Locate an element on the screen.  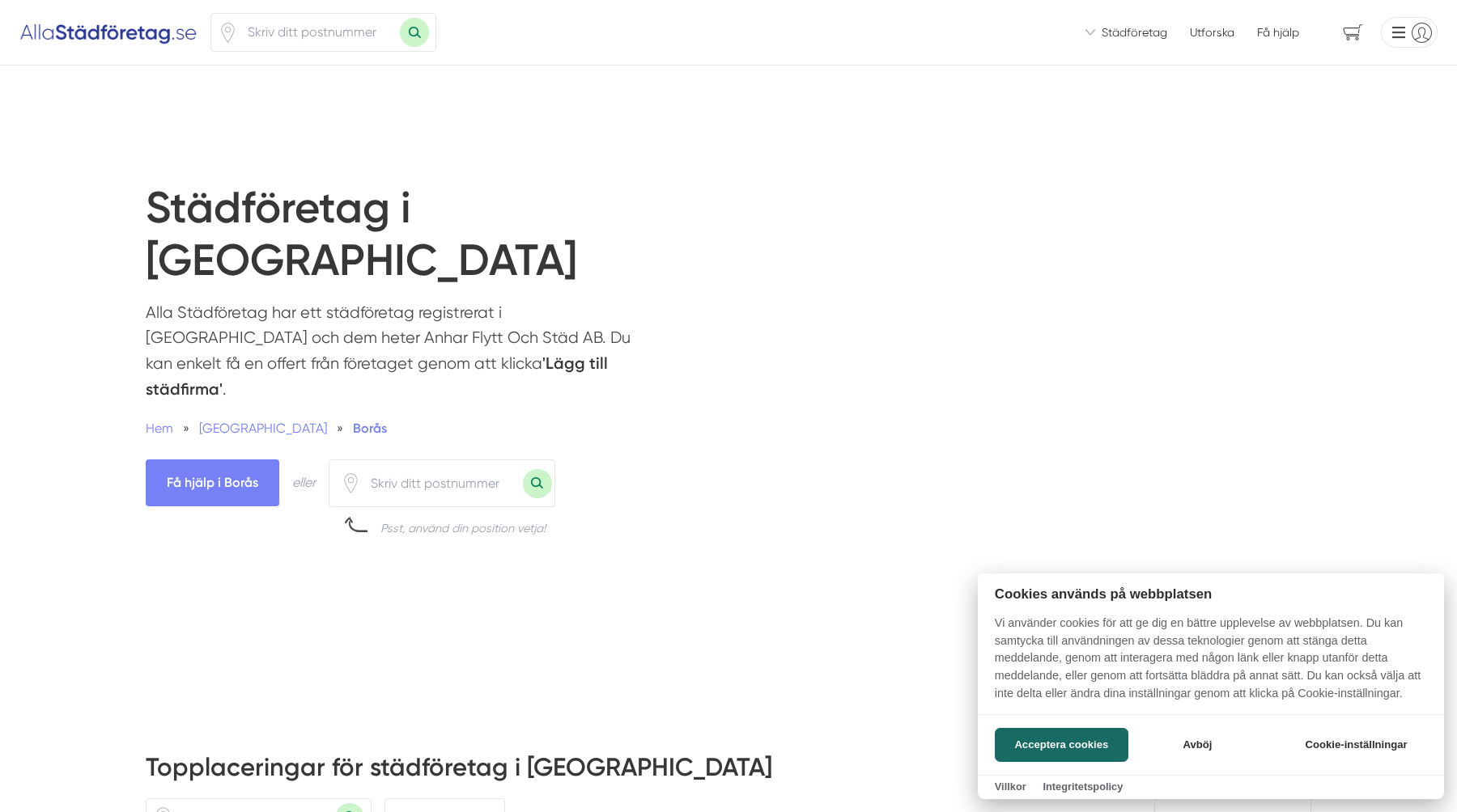
button: Cookie-inställningar is located at coordinates (1355, 745).